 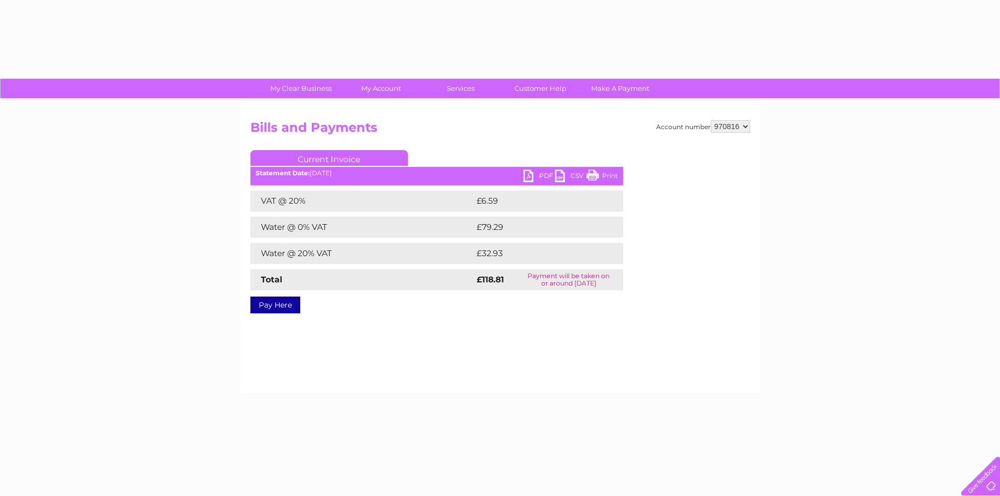 I want to click on a: Print, so click(x=602, y=177).